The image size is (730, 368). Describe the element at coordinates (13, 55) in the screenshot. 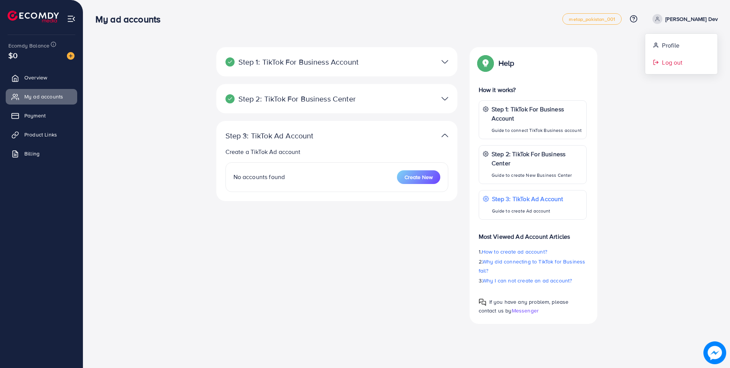

I see `span: $0` at that location.